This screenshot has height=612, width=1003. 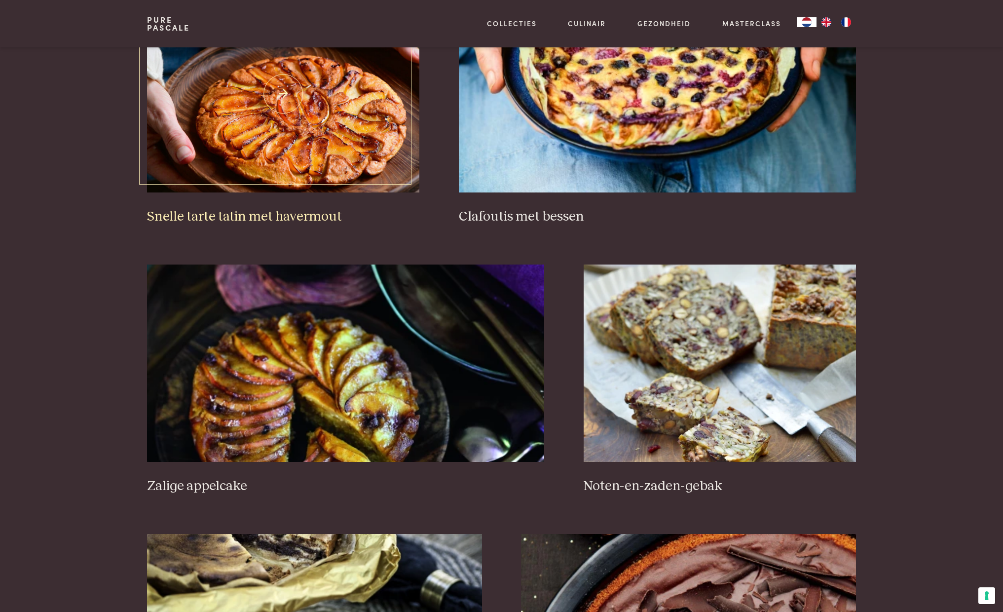 What do you see at coordinates (720, 363) in the screenshot?
I see `img: Noten-en-zaden-gebak` at bounding box center [720, 363].